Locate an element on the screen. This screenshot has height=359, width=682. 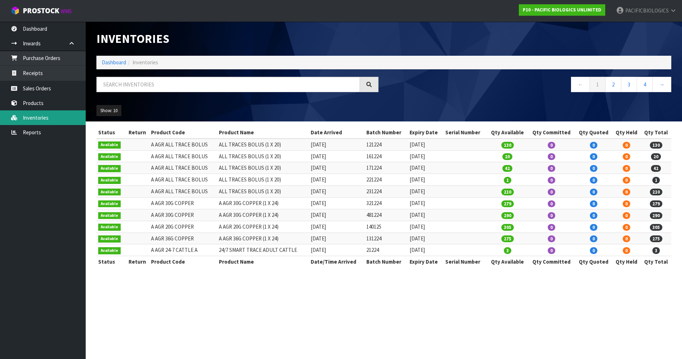
a: Dashboard is located at coordinates (114, 62).